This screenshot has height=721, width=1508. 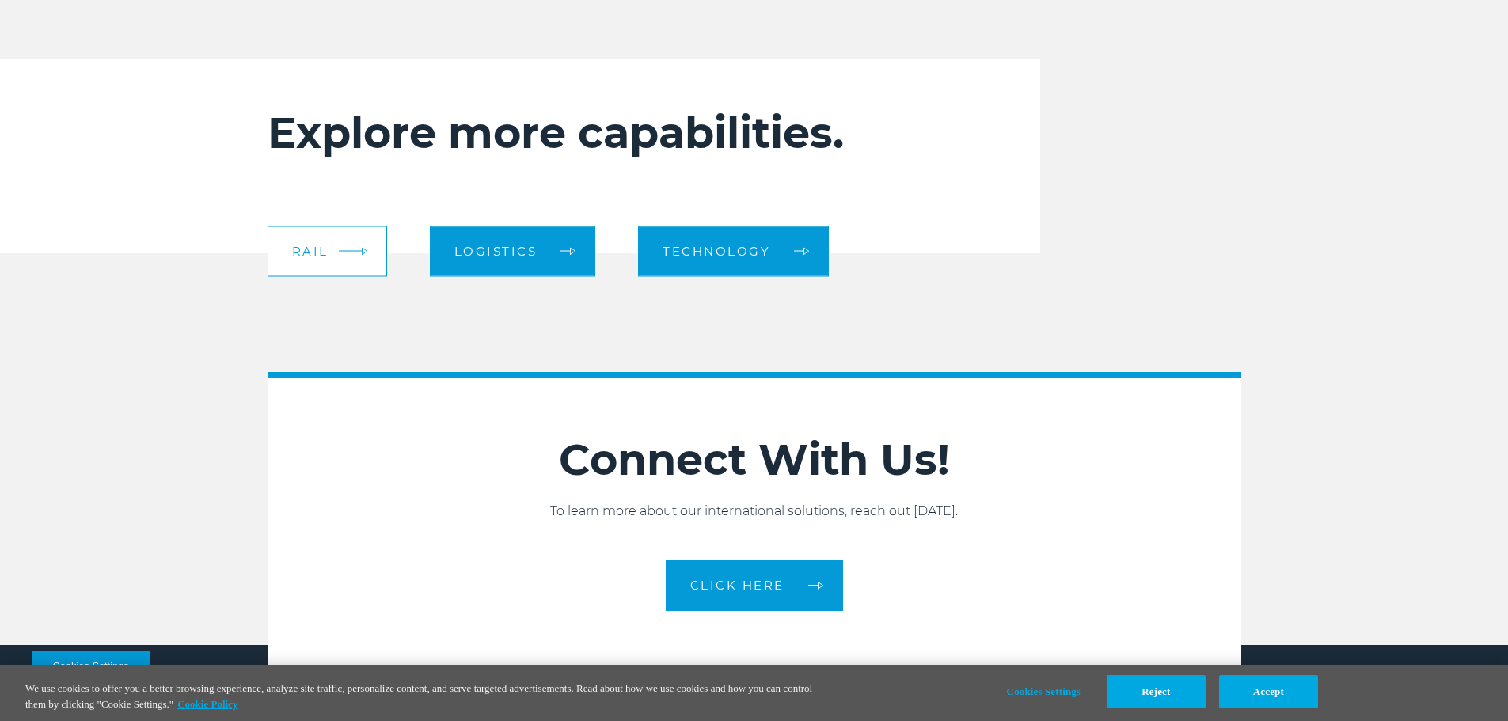 What do you see at coordinates (717, 251) in the screenshot?
I see `span: Technology` at bounding box center [717, 251].